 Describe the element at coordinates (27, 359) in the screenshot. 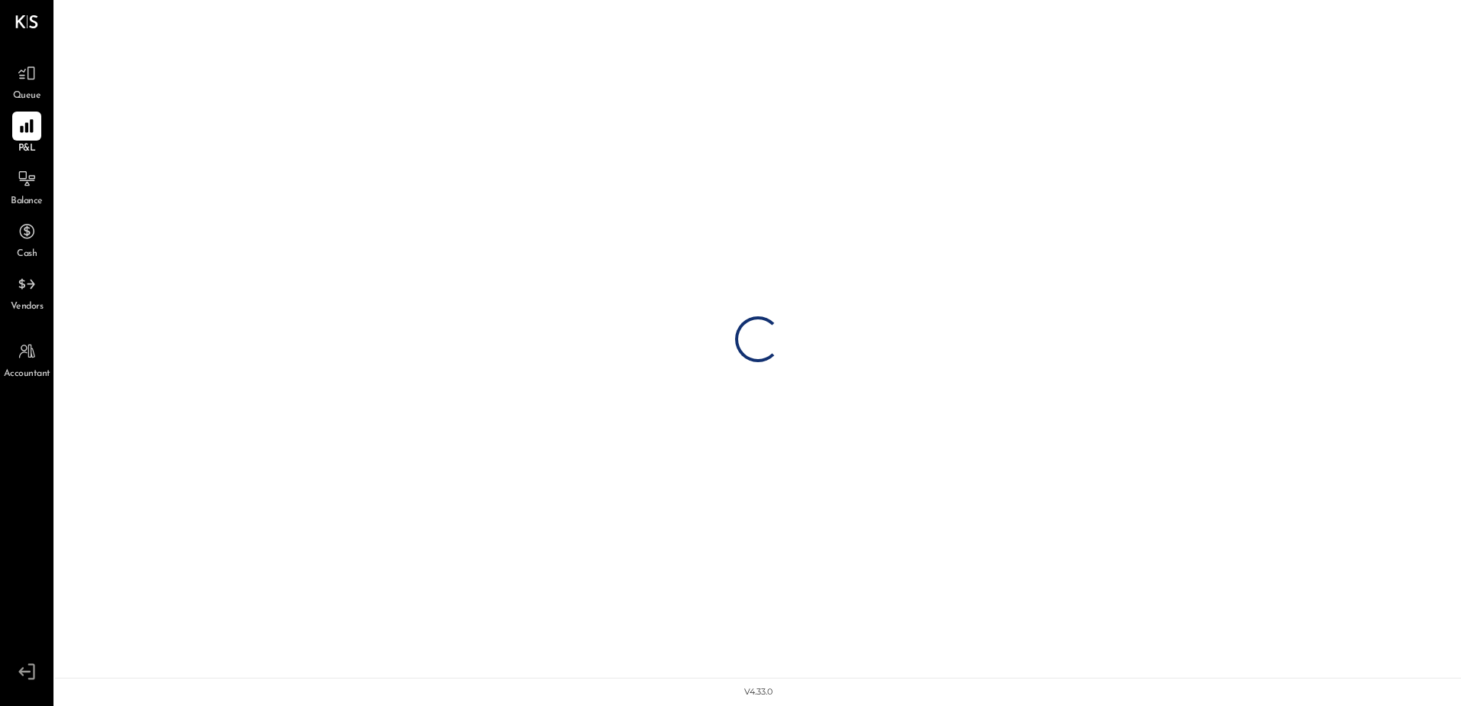

I see `a: Accountant` at that location.